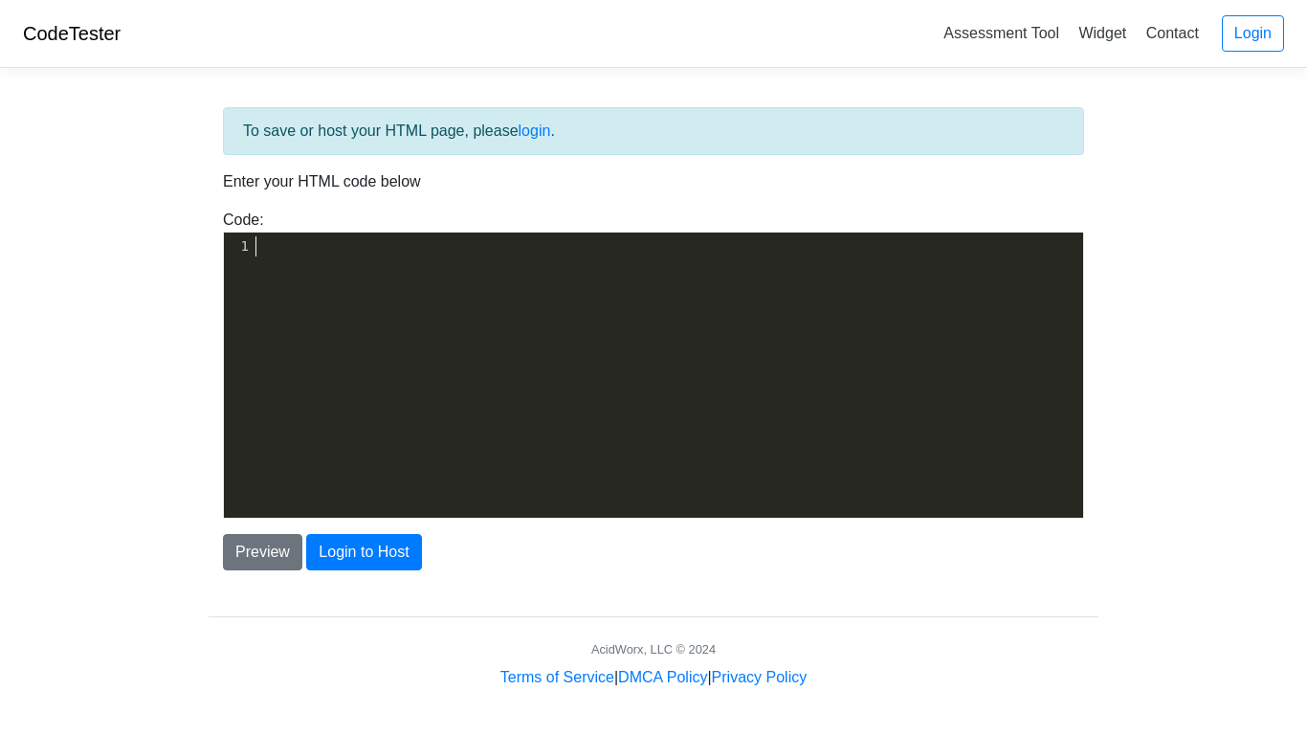 The height and width of the screenshot is (735, 1307). I want to click on div: To save or host your HTML page, please ., so click(654, 131).